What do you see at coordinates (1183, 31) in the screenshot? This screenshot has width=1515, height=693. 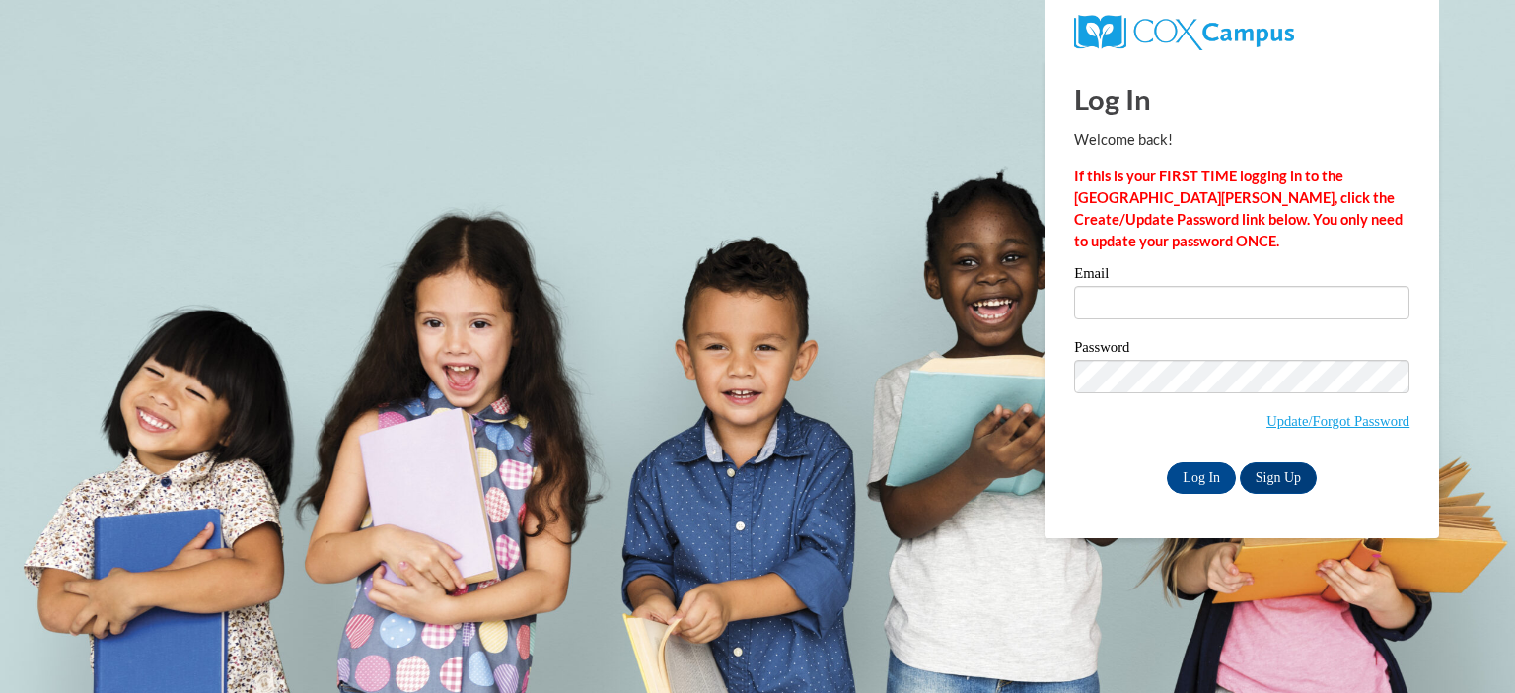 I see `a: COX Campus` at bounding box center [1183, 31].